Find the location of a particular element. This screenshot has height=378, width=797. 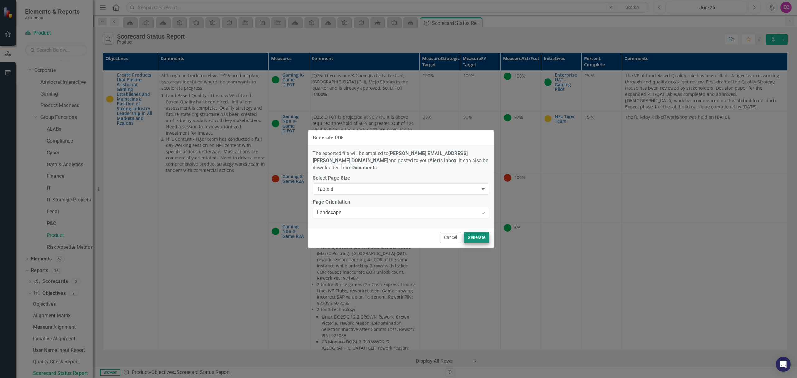

label: Select Page Size is located at coordinates (401, 178).